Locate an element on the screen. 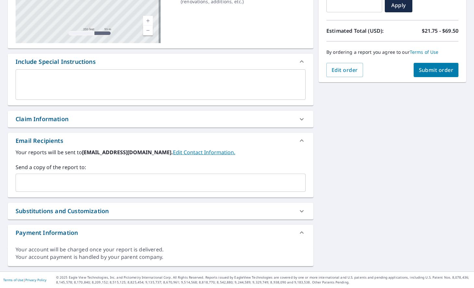  button: Edit order is located at coordinates (345, 70).